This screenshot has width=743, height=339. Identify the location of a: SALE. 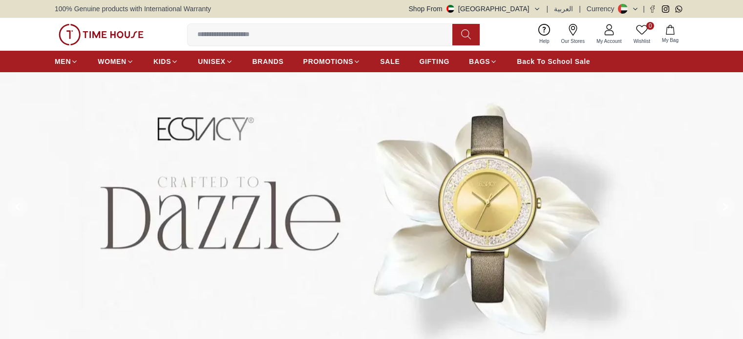
(390, 62).